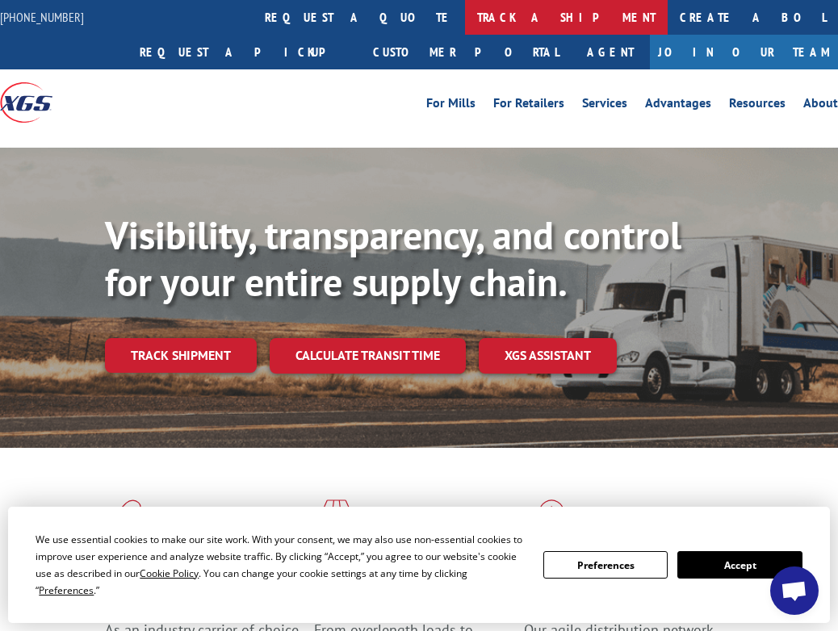 This screenshot has height=631, width=838. Describe the element at coordinates (451, 106) in the screenshot. I see `a: For Mills` at that location.